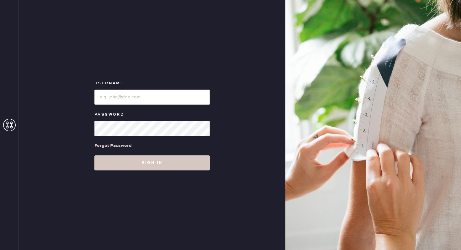 The width and height of the screenshot is (461, 250). Describe the element at coordinates (152, 115) in the screenshot. I see `label: Password` at that location.